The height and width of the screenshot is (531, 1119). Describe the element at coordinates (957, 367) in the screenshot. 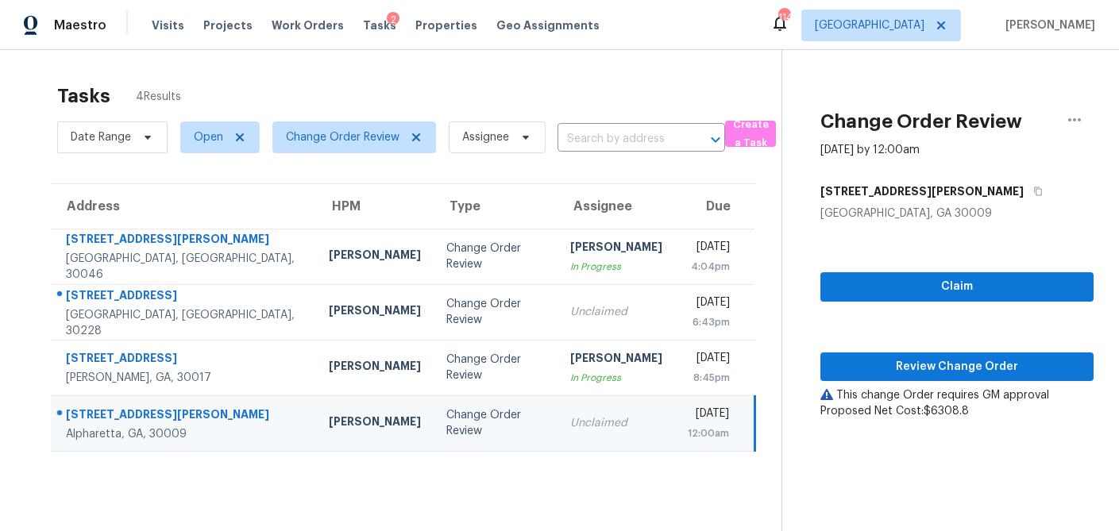

I see `span: Review Change Order` at that location.